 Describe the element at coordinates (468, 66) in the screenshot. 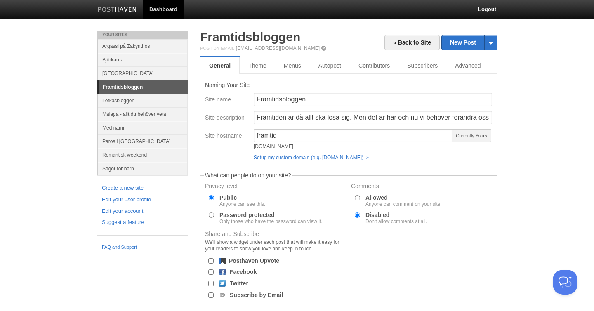

I see `a: Advanced` at that location.